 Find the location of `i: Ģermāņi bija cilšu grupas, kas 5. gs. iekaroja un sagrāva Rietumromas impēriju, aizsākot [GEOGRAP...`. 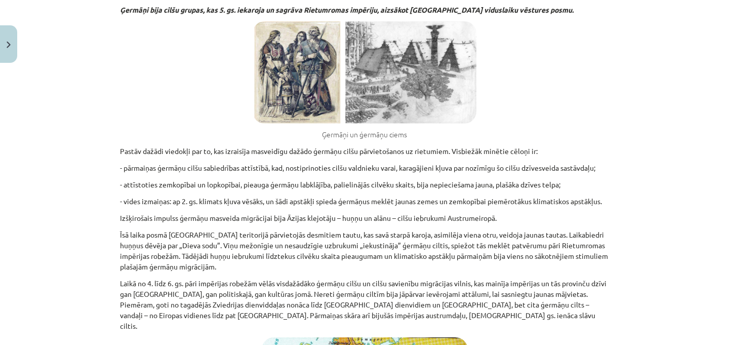

i: Ģermāņi bija cilšu grupas, kas 5. gs. iekaroja un sagrāva Rietumromas impēriju, aizsākot [GEOGRAP... is located at coordinates (347, 10).